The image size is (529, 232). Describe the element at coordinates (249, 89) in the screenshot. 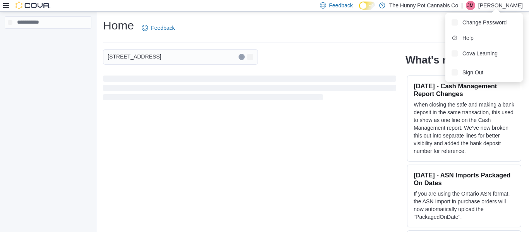

I see `span: Loading` at that location.